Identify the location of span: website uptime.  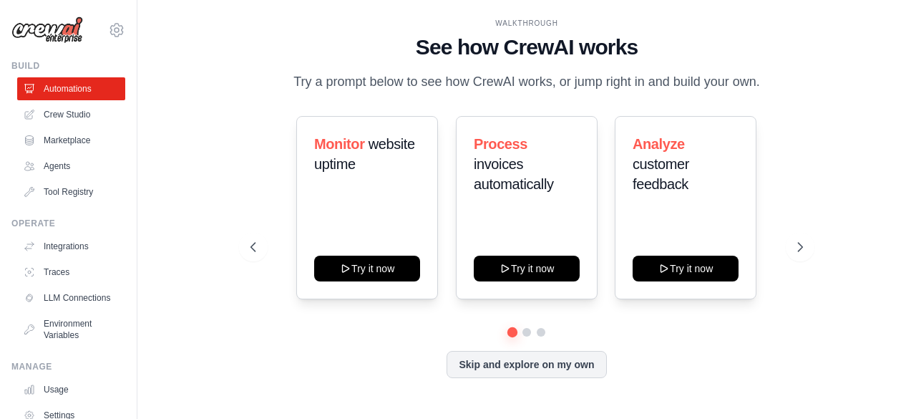
(364, 154).